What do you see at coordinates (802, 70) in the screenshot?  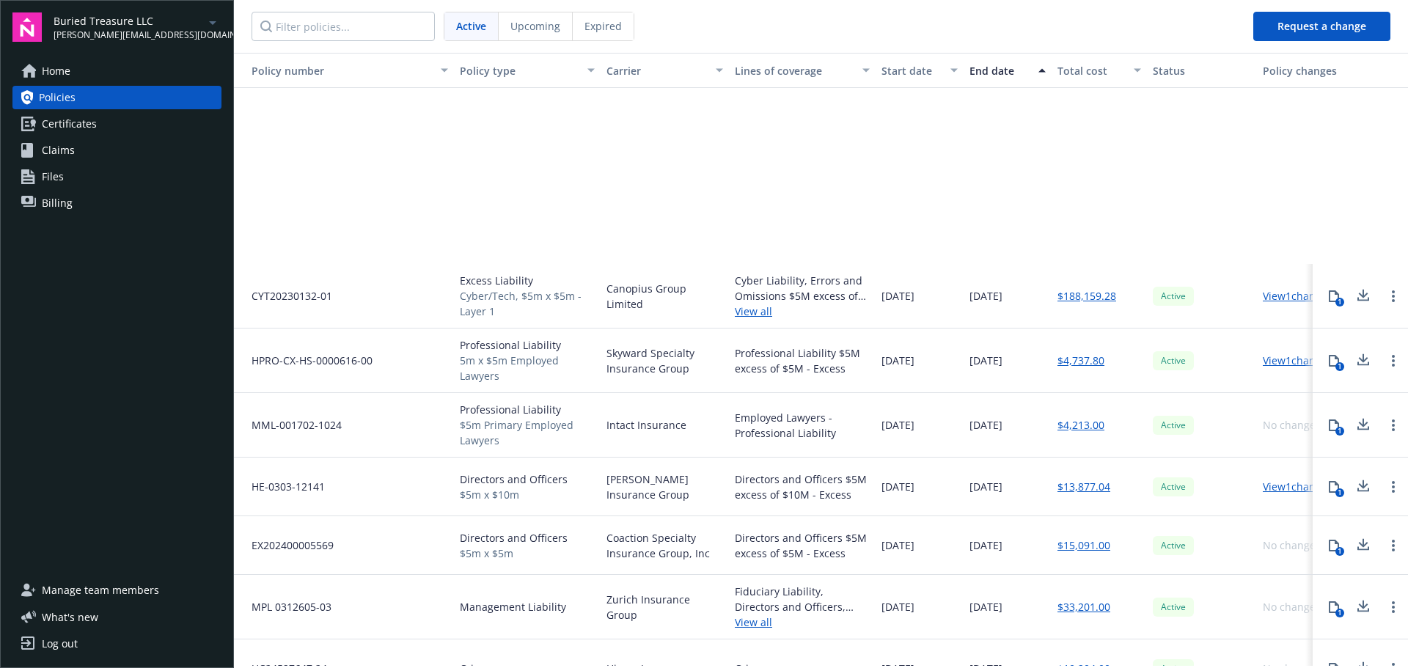 I see `button: Lines of coverage` at bounding box center [802, 70].